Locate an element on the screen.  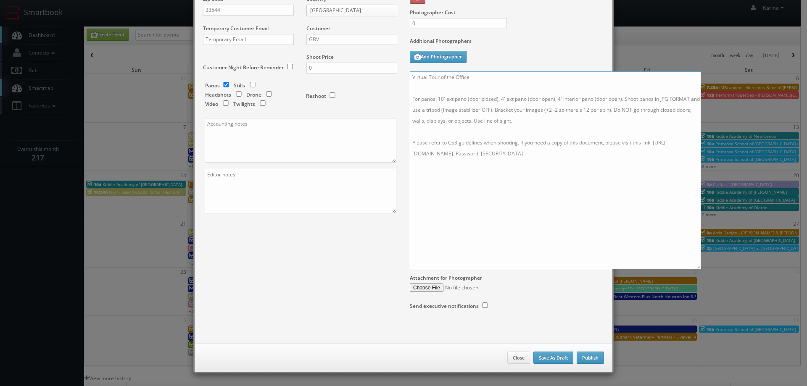
input: Shoot Price is located at coordinates (352, 68).